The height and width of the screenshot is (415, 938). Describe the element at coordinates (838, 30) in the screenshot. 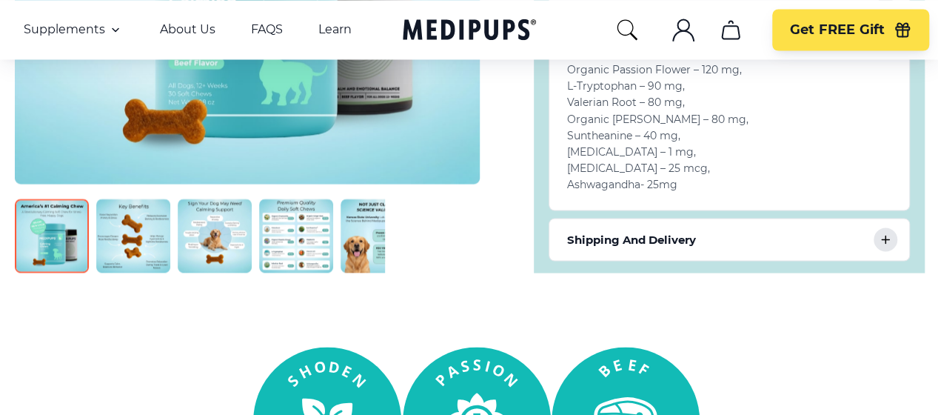

I see `span: Get FREE Gift` at that location.